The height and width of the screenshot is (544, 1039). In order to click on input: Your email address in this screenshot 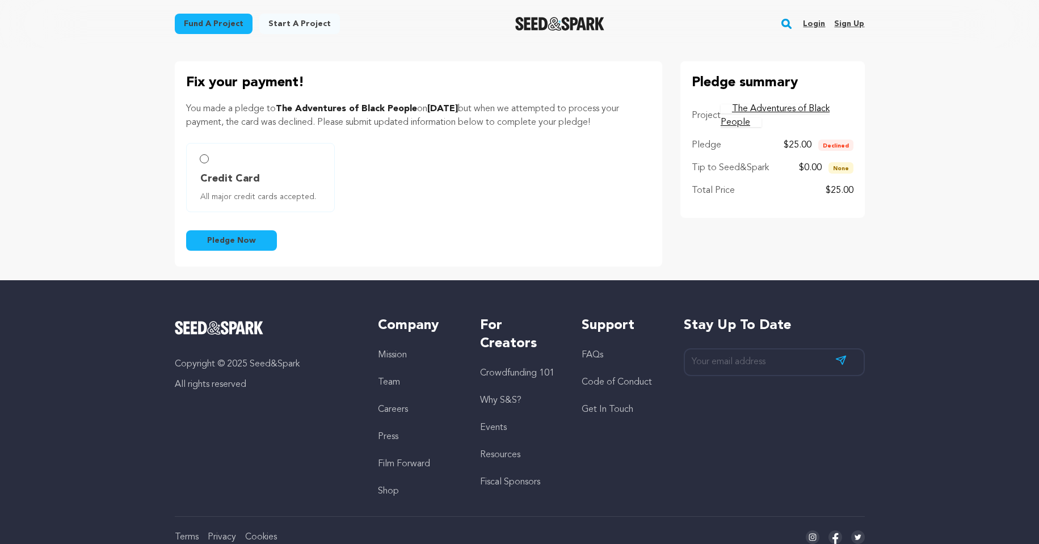, I will do `click(774, 362)`.